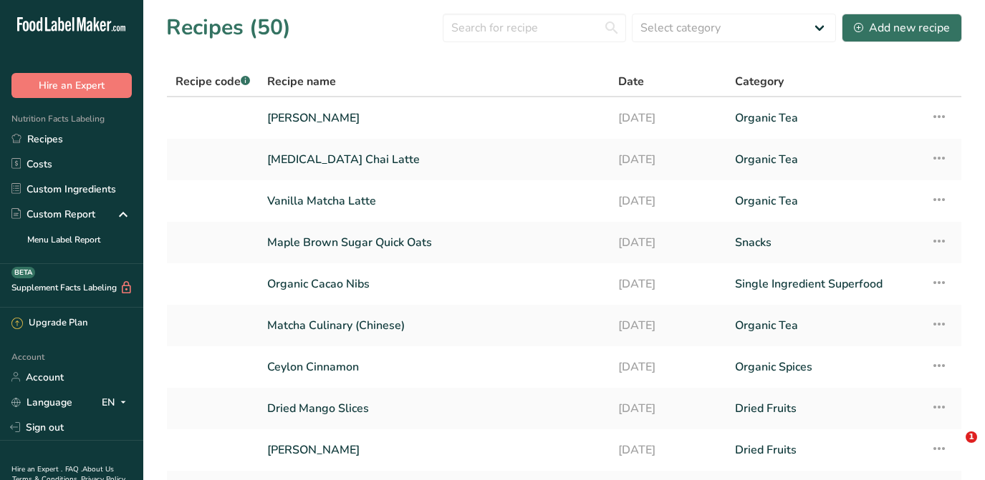  What do you see at coordinates (72, 85) in the screenshot?
I see `button: Hire an Expert` at bounding box center [72, 85].